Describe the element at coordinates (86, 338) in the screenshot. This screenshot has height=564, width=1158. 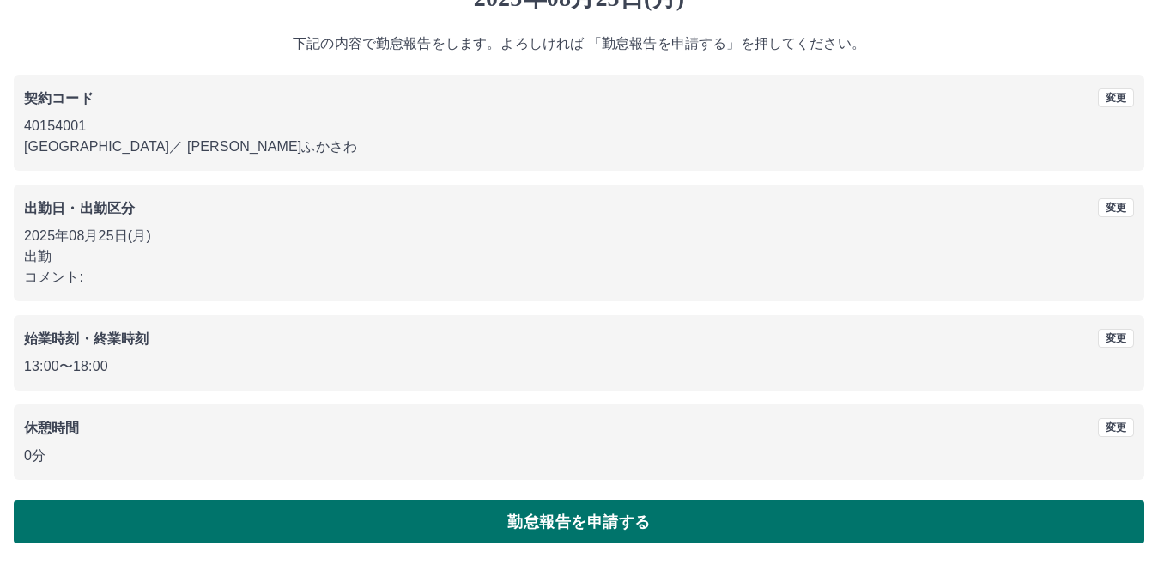
I see `b: 始業時刻・終業時刻` at that location.